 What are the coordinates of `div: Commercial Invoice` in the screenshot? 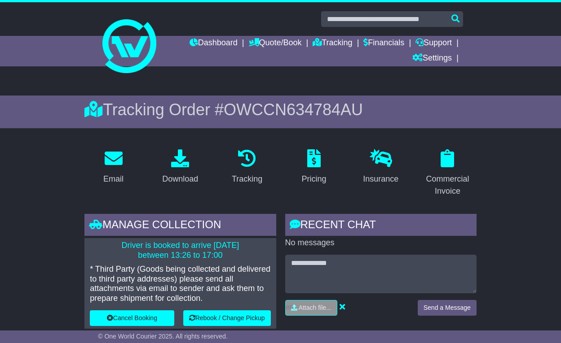 It's located at (447, 185).